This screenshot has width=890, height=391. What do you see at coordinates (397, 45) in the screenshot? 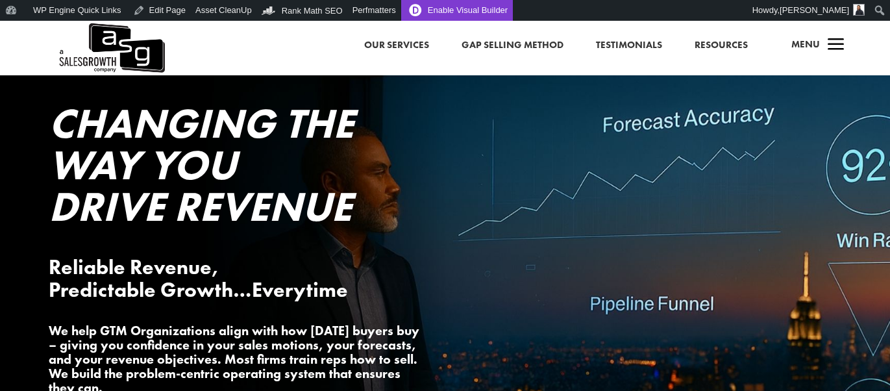
I see `a: Our Services` at bounding box center [397, 45].